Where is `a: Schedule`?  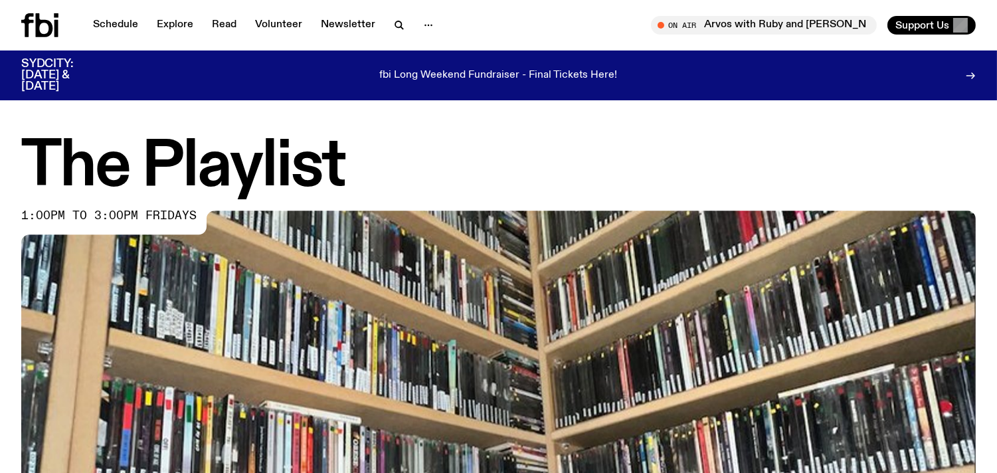
a: Schedule is located at coordinates (116, 25).